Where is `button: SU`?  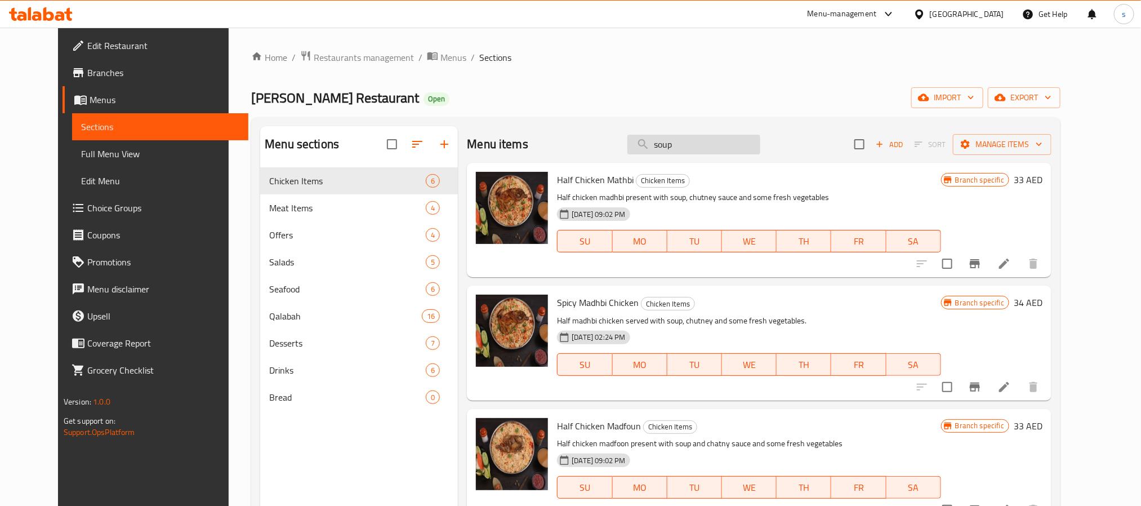 button: SU is located at coordinates (585, 487).